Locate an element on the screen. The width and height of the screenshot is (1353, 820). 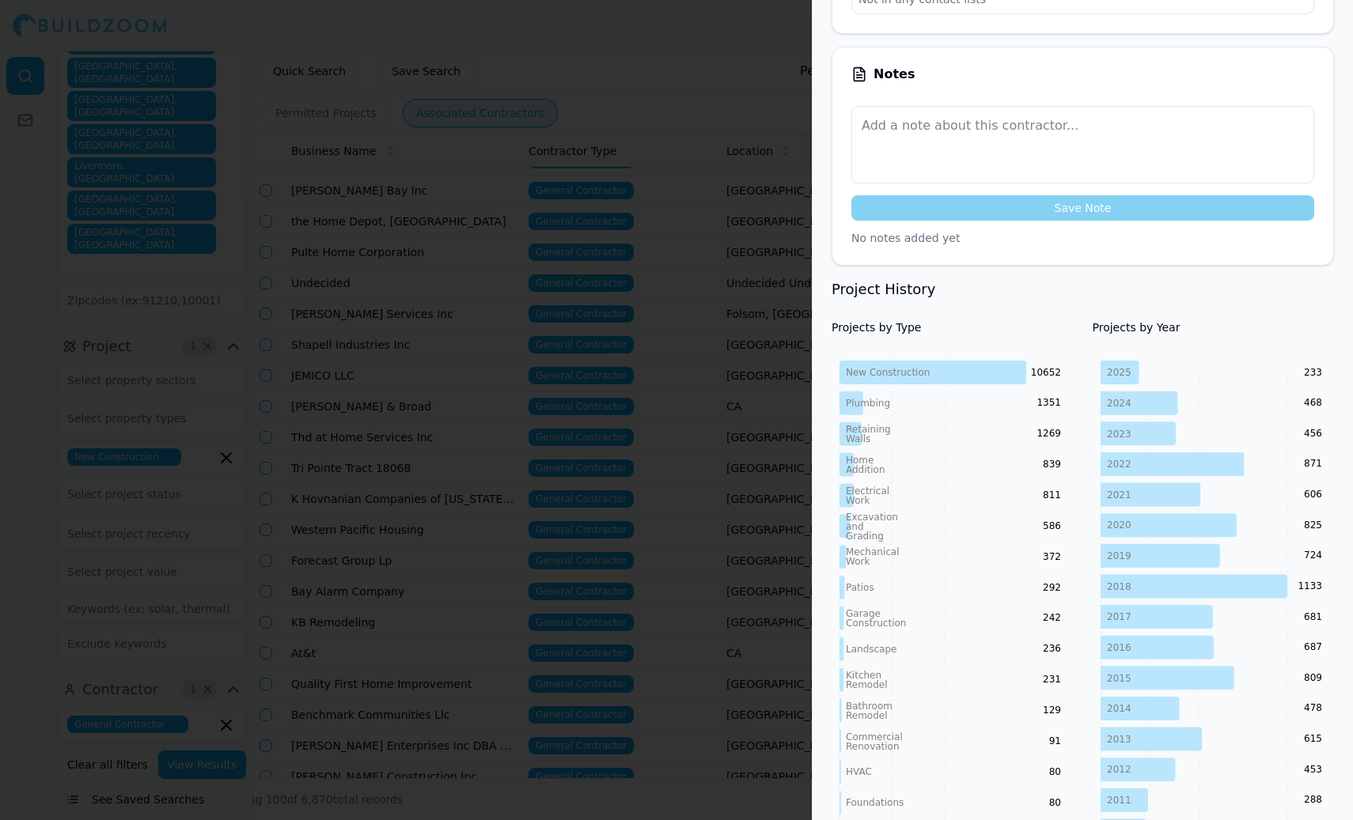
text: 681 is located at coordinates (1313, 617).